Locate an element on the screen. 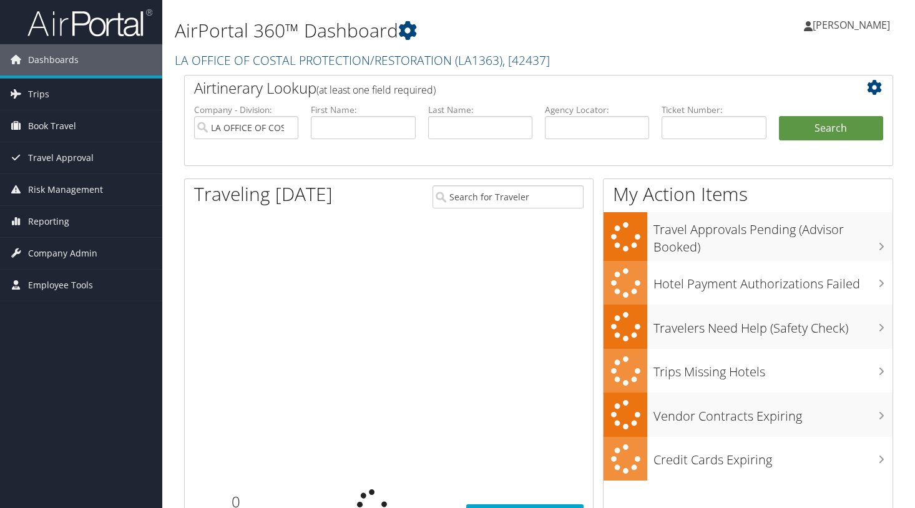  h3: Travelers Need Help (Safety Check) is located at coordinates (772, 325).